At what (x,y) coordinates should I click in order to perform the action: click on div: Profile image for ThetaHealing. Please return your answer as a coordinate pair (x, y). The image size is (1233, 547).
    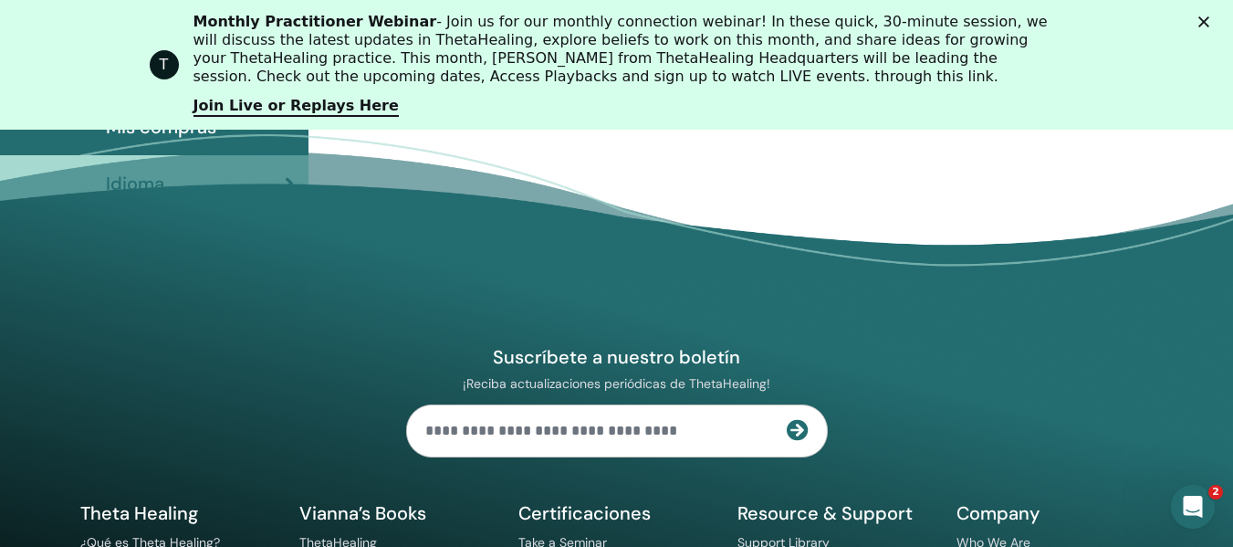
    Looking at the image, I should click on (164, 65).